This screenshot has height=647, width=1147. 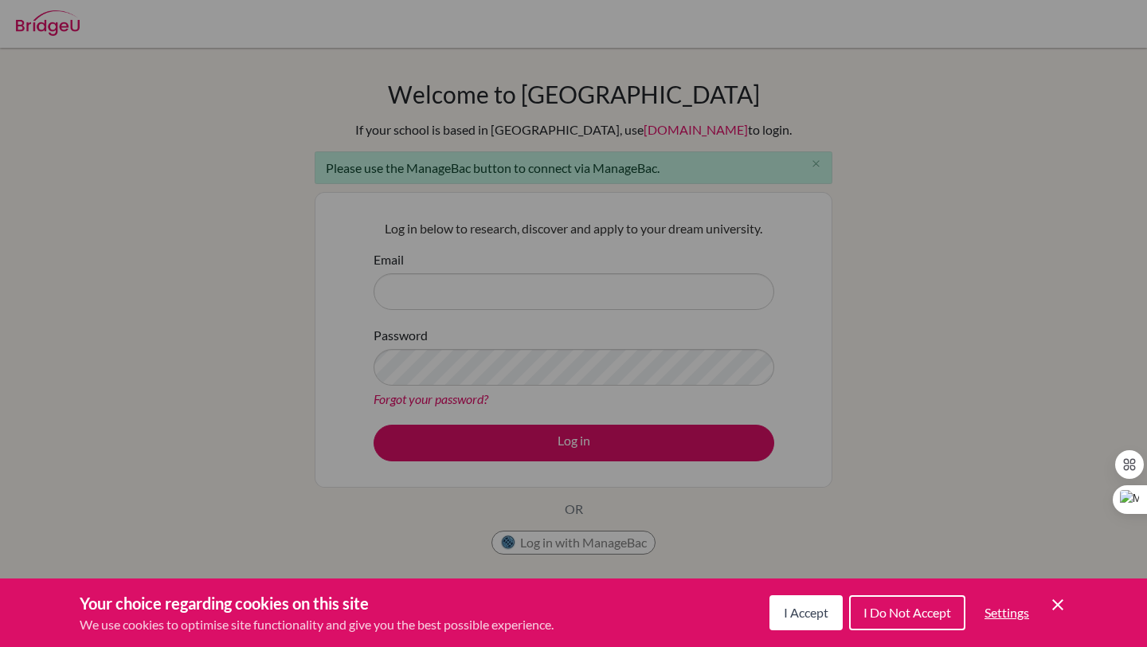 What do you see at coordinates (1058, 605) in the screenshot?
I see `button: Save and close` at bounding box center [1058, 605].